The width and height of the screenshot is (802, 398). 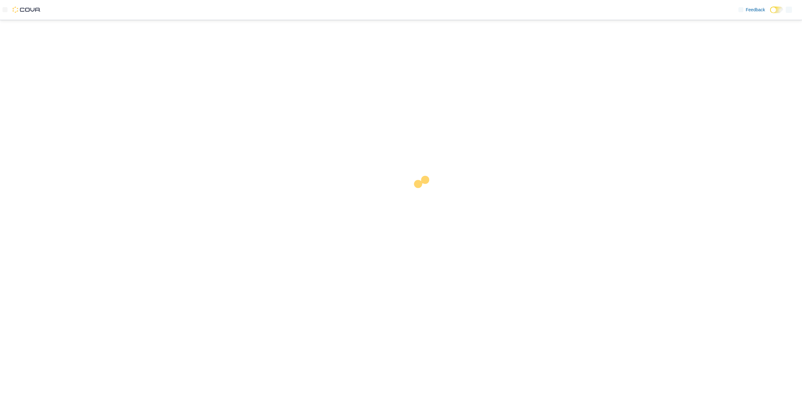 I want to click on span: Feedback, so click(x=755, y=10).